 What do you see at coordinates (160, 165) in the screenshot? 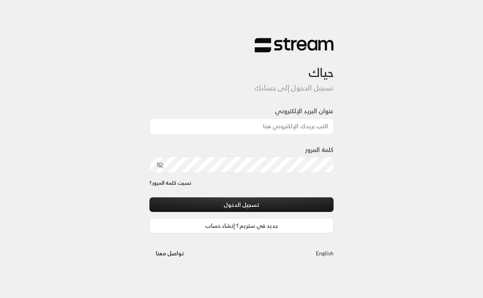
I see `button: toggle password visibility` at bounding box center [160, 165].